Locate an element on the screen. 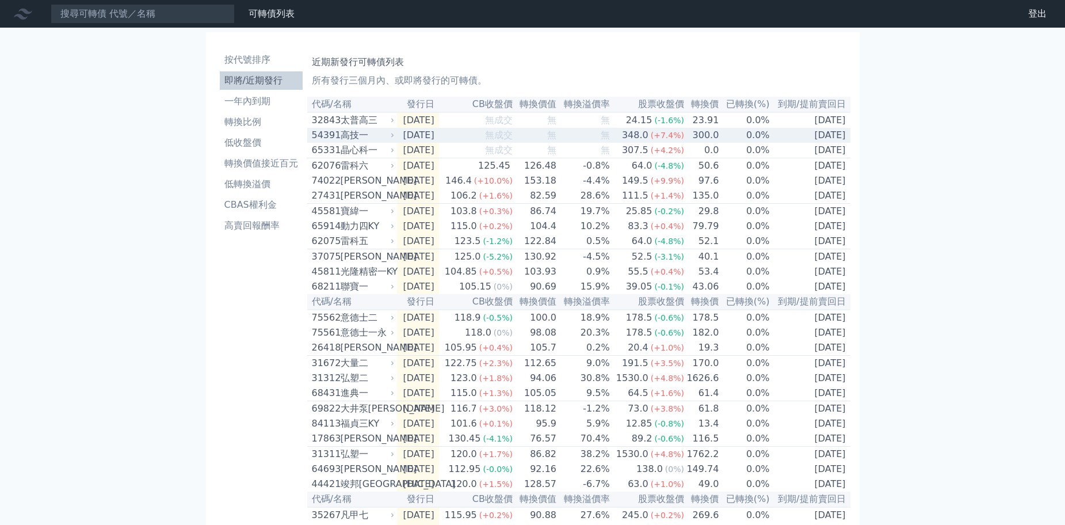 The height and width of the screenshot is (525, 1065). div: 118.9 is located at coordinates (468, 318).